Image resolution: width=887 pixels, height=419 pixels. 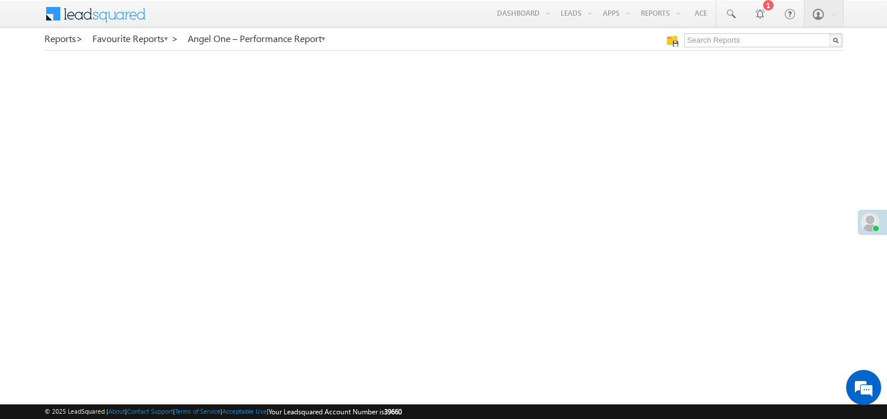 What do you see at coordinates (672, 41) in the screenshot?
I see `img: Manage all your saved reports!` at bounding box center [672, 41].